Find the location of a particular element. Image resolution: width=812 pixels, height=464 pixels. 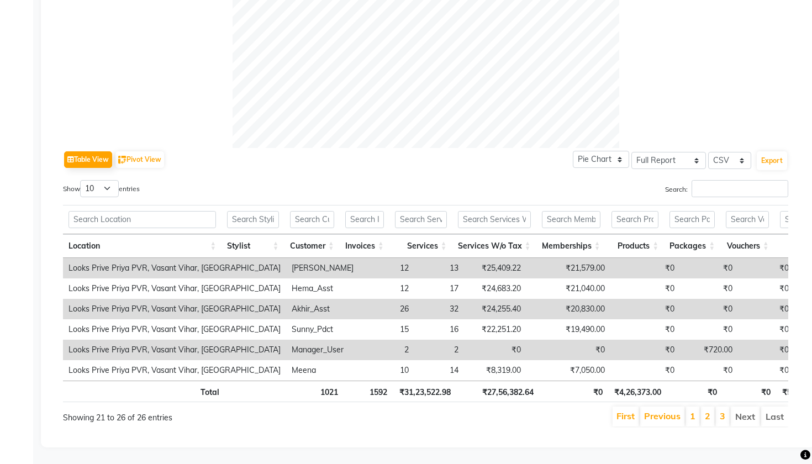

td: ₹21,040.00 is located at coordinates (569, 288).